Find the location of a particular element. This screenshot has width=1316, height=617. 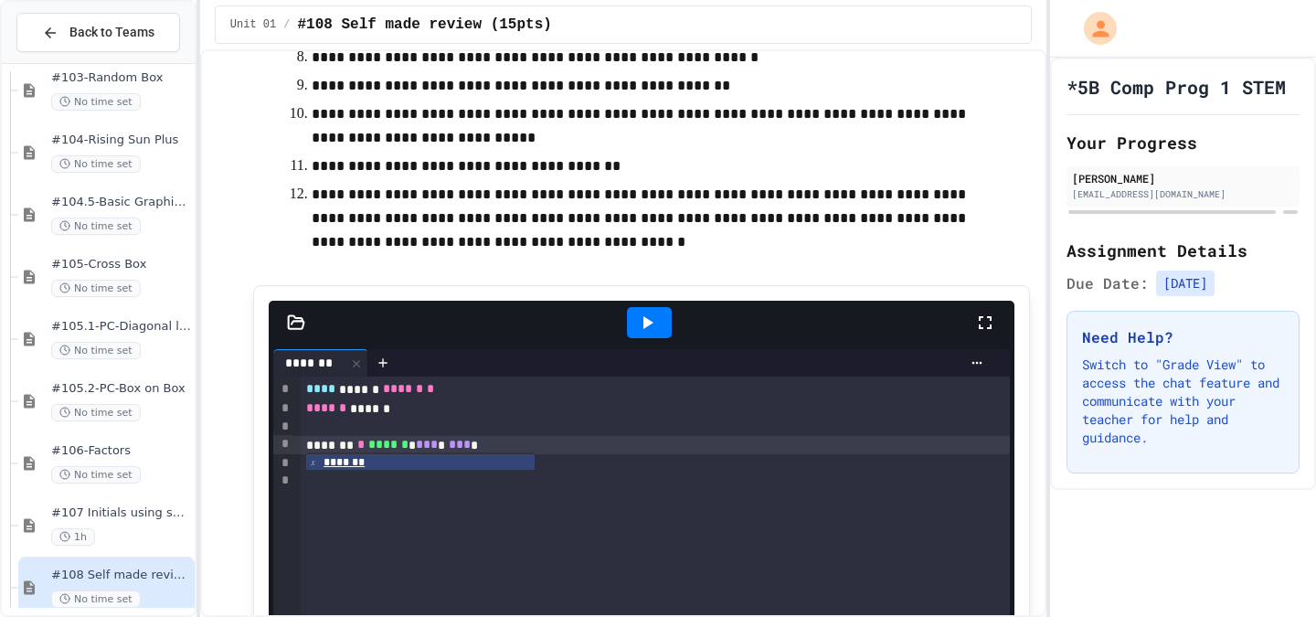

span: Due Date: is located at coordinates (1108, 283).